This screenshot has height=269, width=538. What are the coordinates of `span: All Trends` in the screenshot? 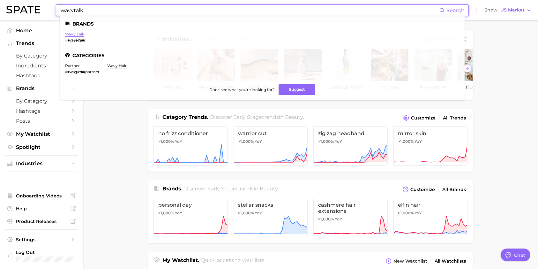 It's located at (454, 118).